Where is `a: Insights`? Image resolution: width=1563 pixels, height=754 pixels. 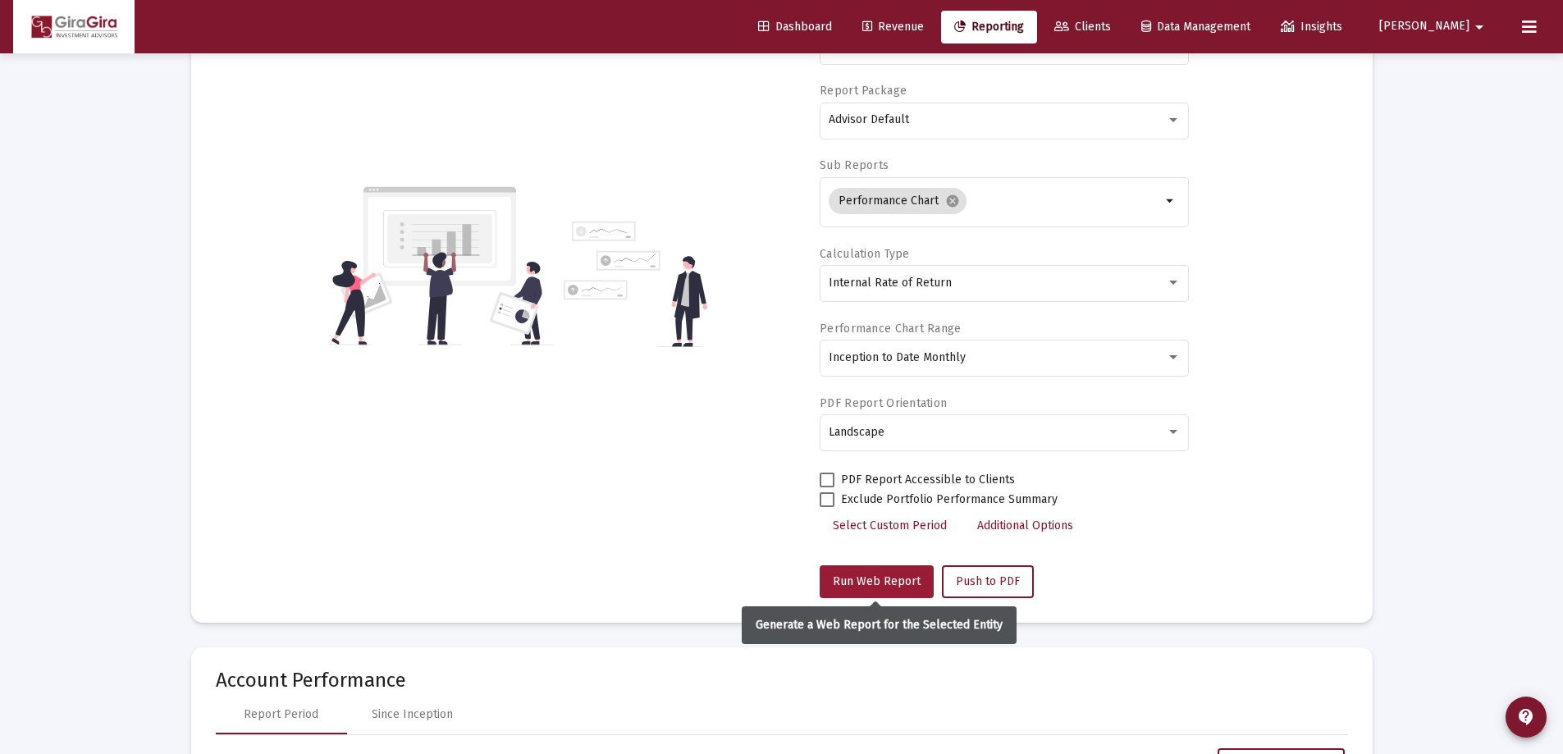 a: Insights is located at coordinates (1311, 27).